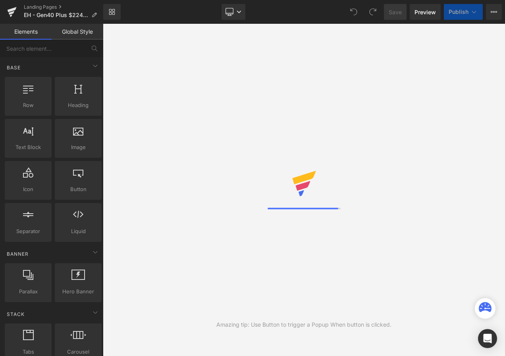 The height and width of the screenshot is (356, 505). I want to click on span: Carousel, so click(78, 352).